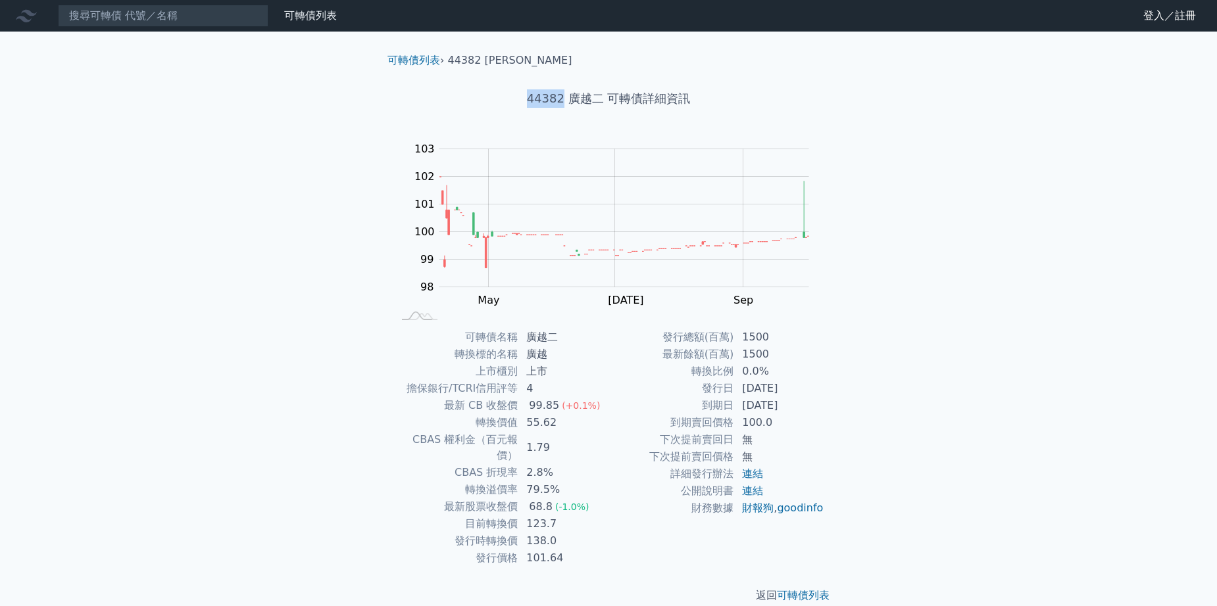  I want to click on td: 財務數據, so click(671, 508).